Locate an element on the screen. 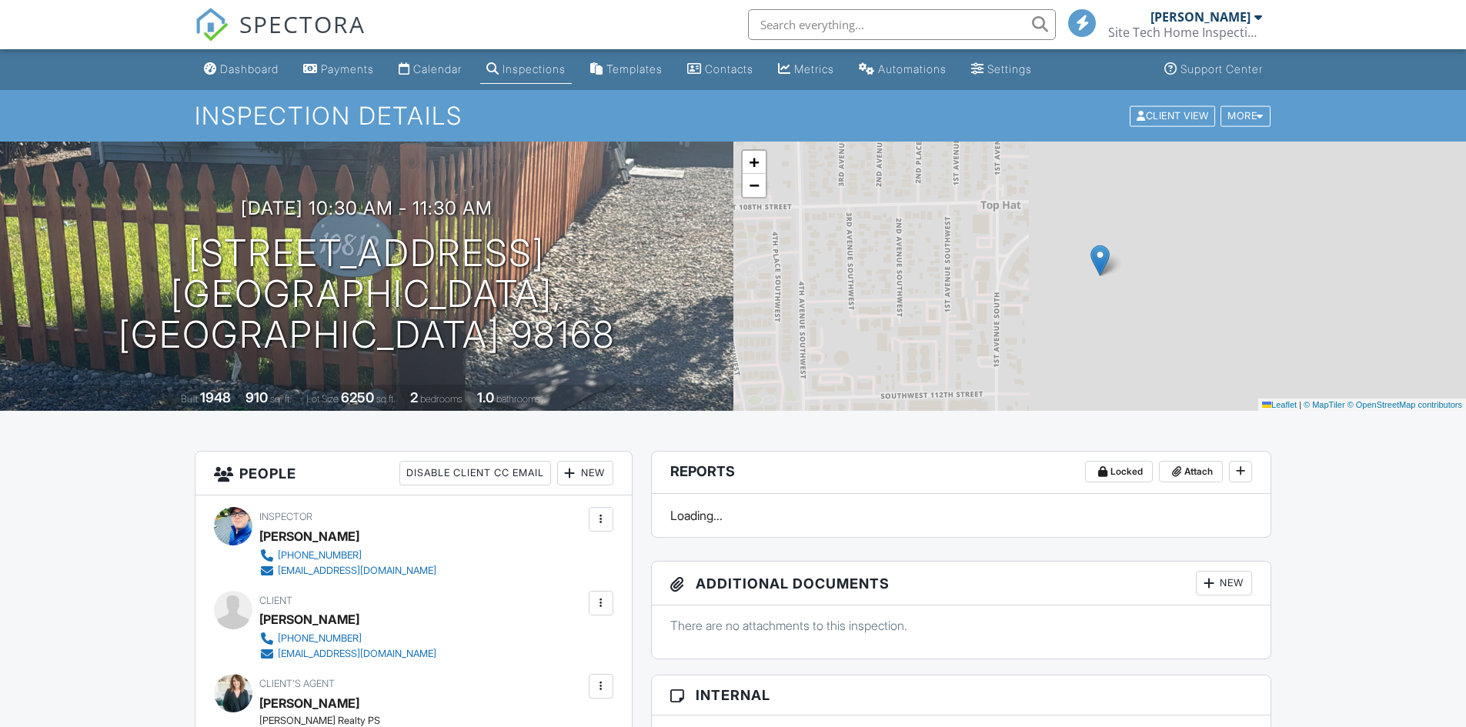  span: bedrooms is located at coordinates (441, 399).